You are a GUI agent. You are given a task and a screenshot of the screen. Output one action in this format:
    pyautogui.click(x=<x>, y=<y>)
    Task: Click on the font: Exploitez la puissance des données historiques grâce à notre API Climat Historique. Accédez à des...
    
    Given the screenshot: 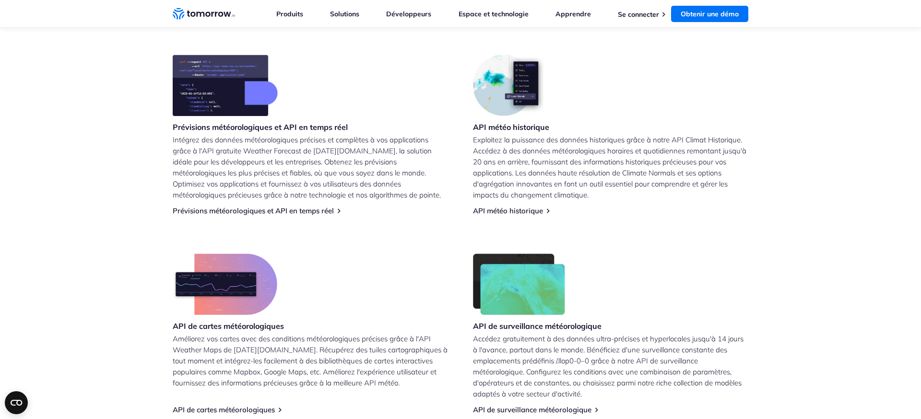 What is the action you would take?
    pyautogui.click(x=610, y=167)
    